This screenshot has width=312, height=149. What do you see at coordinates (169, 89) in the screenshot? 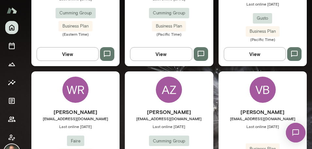
I see `div: AZ` at bounding box center [169, 89].